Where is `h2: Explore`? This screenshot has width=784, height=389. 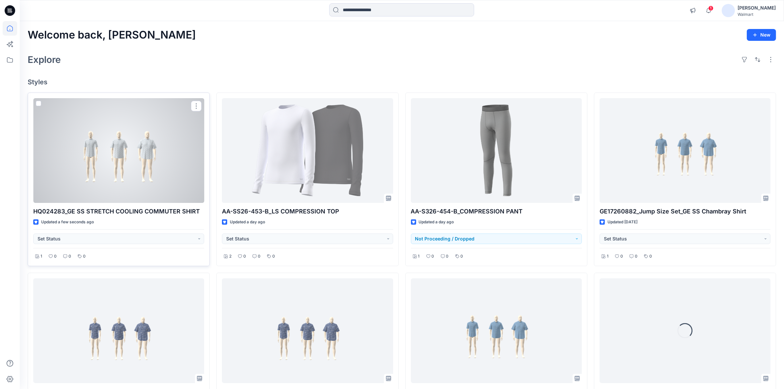
h2: Explore is located at coordinates (44, 60).